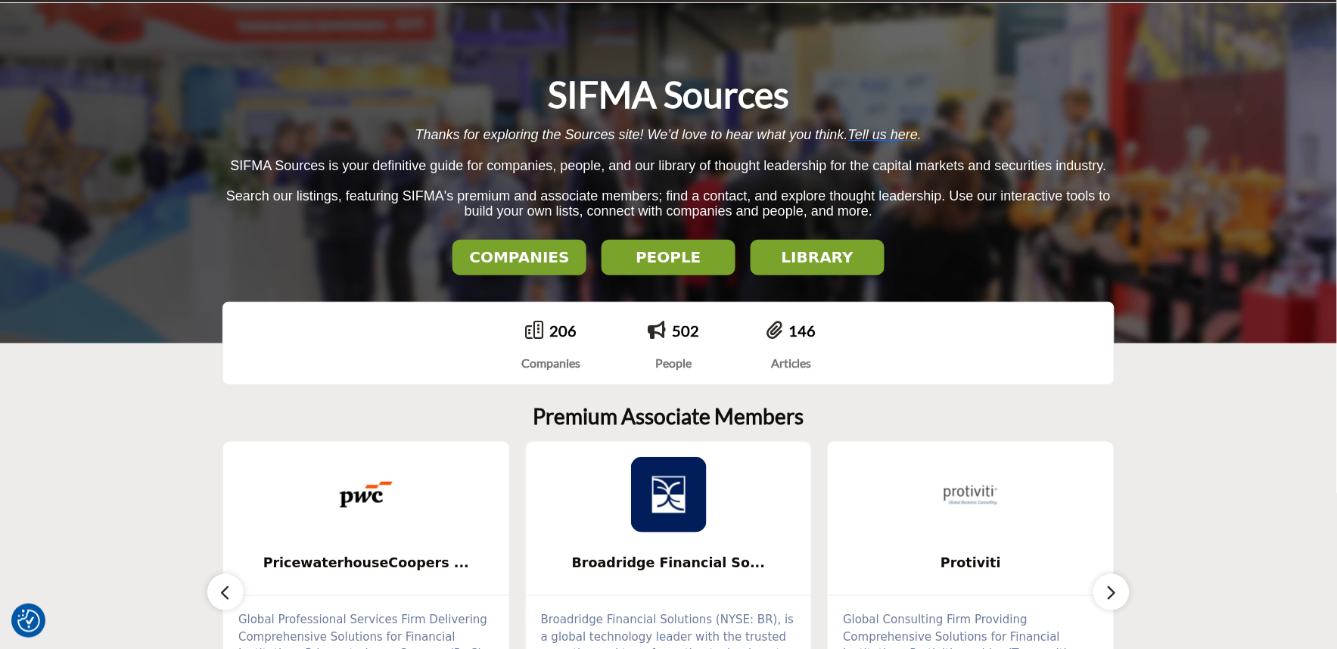 The image size is (1337, 649). Describe the element at coordinates (971, 563) in the screenshot. I see `span: Protiviti` at that location.